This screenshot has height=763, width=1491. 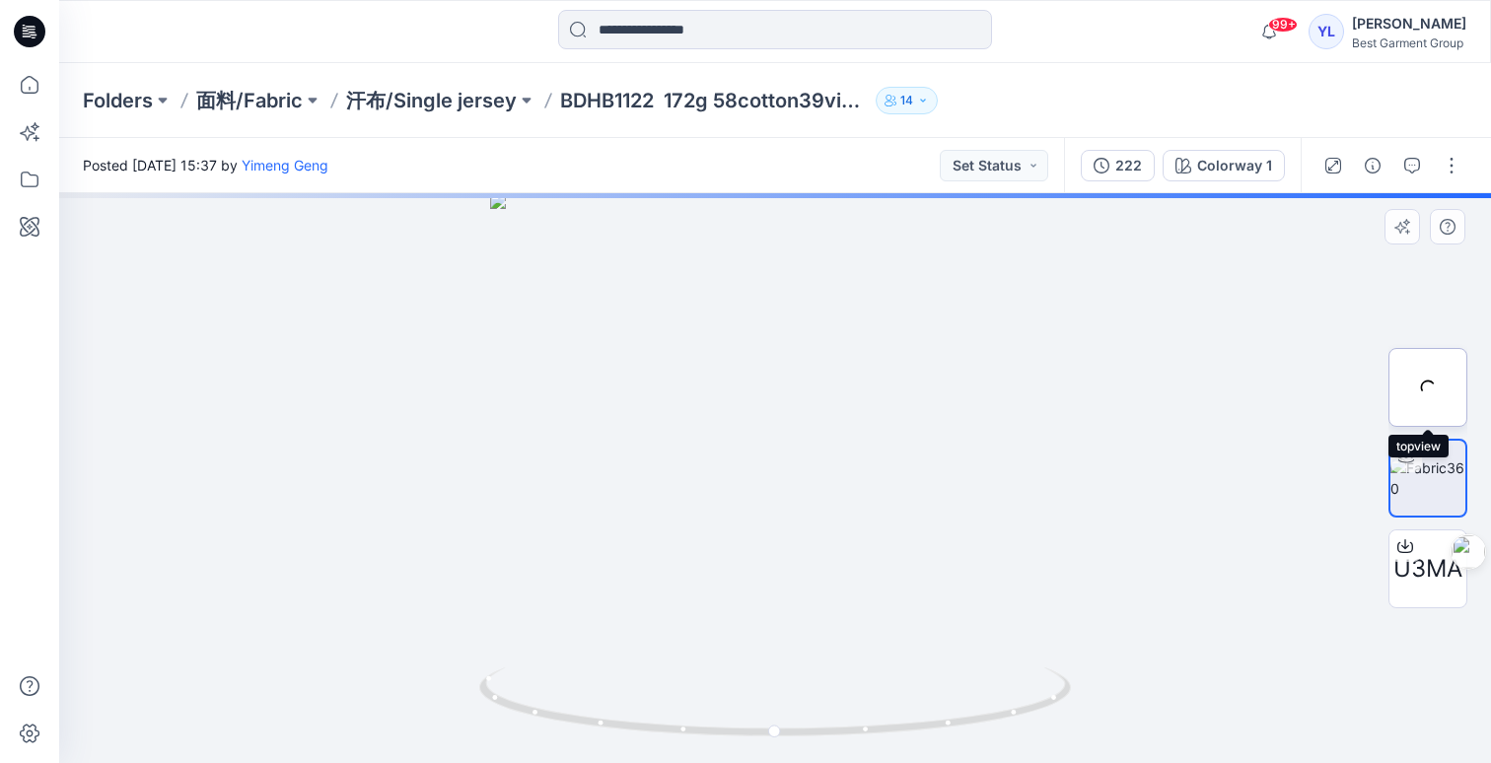 I want to click on button: Colorway 1, so click(x=1223, y=166).